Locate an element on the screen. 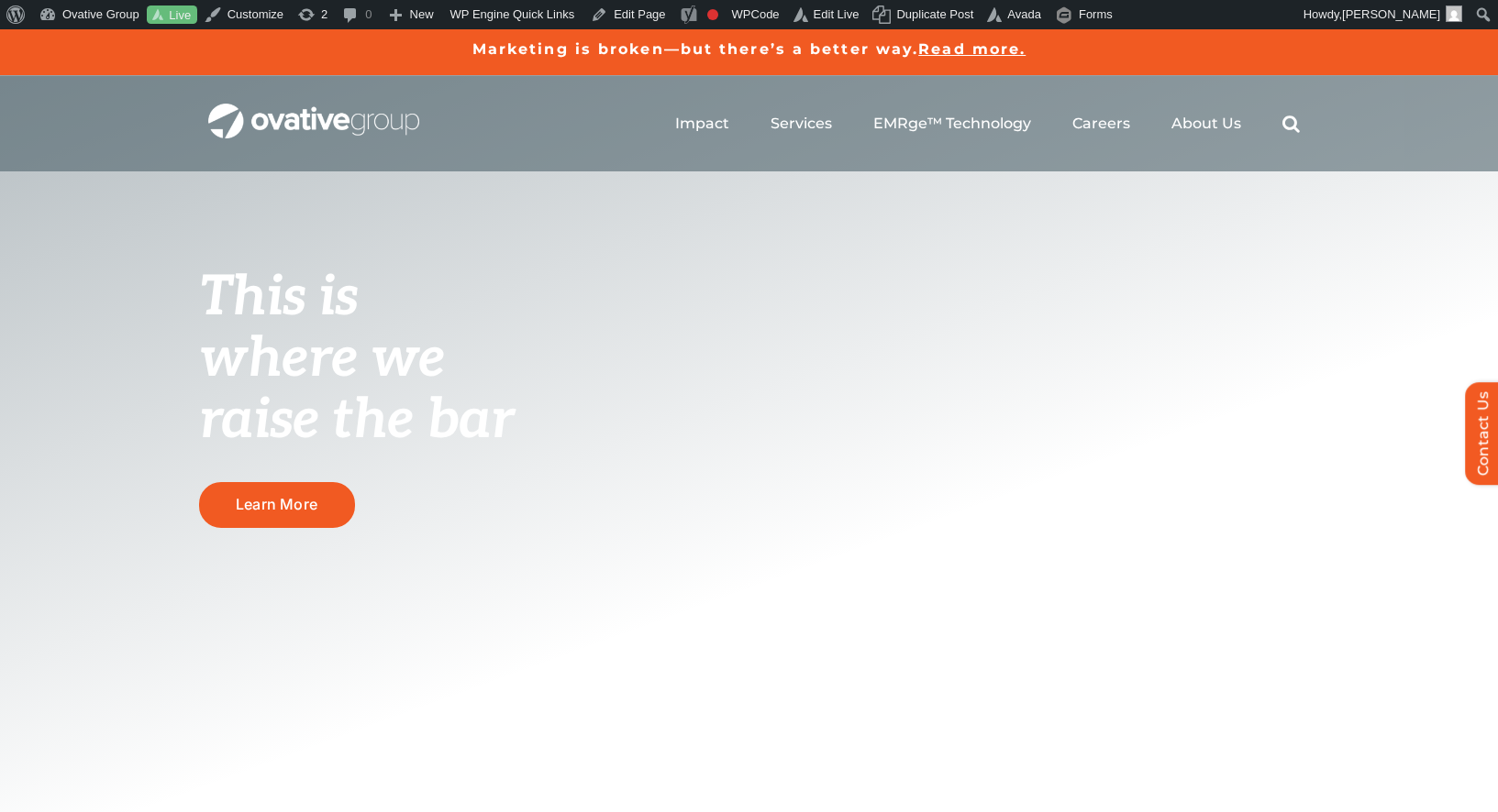  a: About Us is located at coordinates (1206, 124).